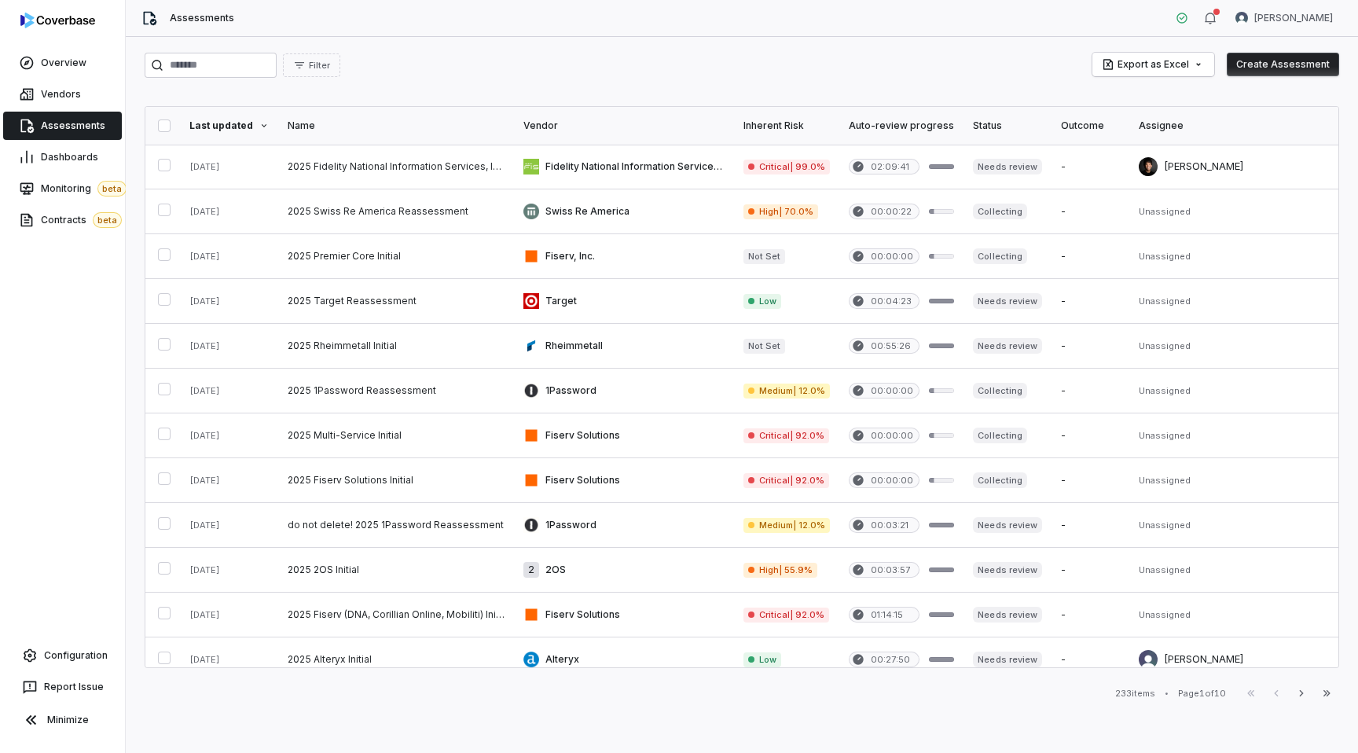 The image size is (1358, 753). I want to click on span: Vendors, so click(61, 94).